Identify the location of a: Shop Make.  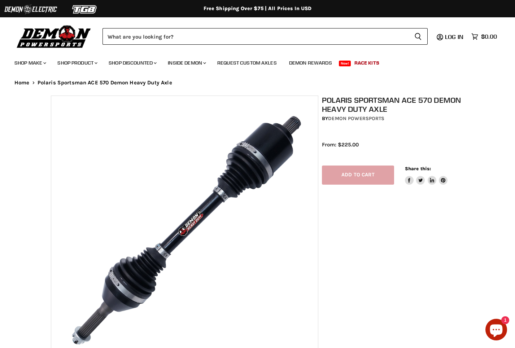
(30, 63).